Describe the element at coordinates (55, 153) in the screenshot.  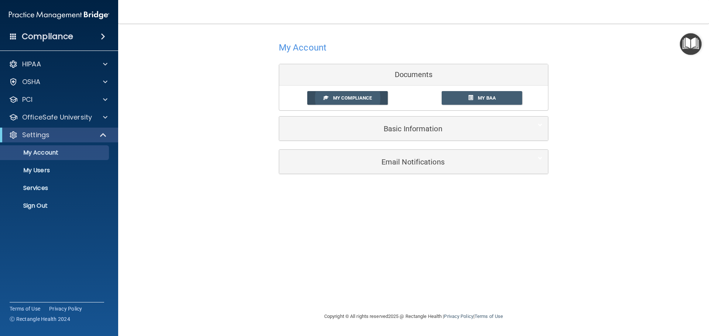
I see `p: My Account` at that location.